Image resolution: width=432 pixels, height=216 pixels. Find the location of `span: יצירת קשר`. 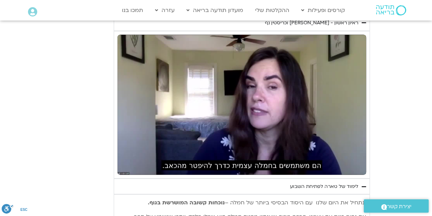

span: יצירת קשר is located at coordinates (400, 206).